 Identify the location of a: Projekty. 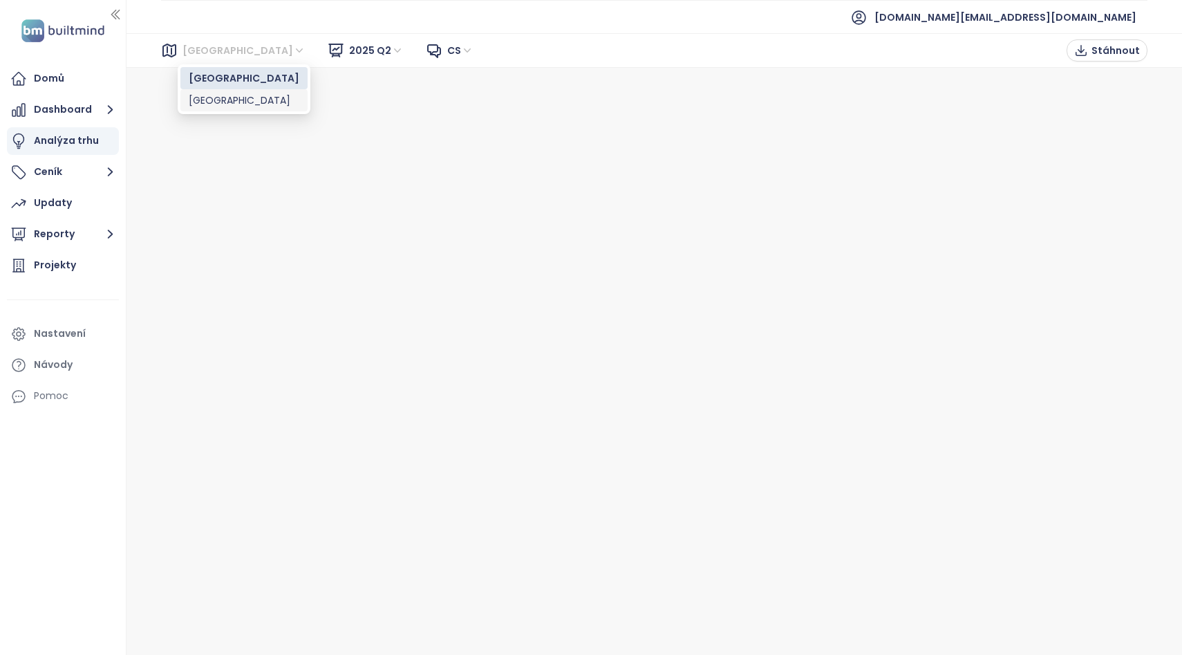
(63, 265).